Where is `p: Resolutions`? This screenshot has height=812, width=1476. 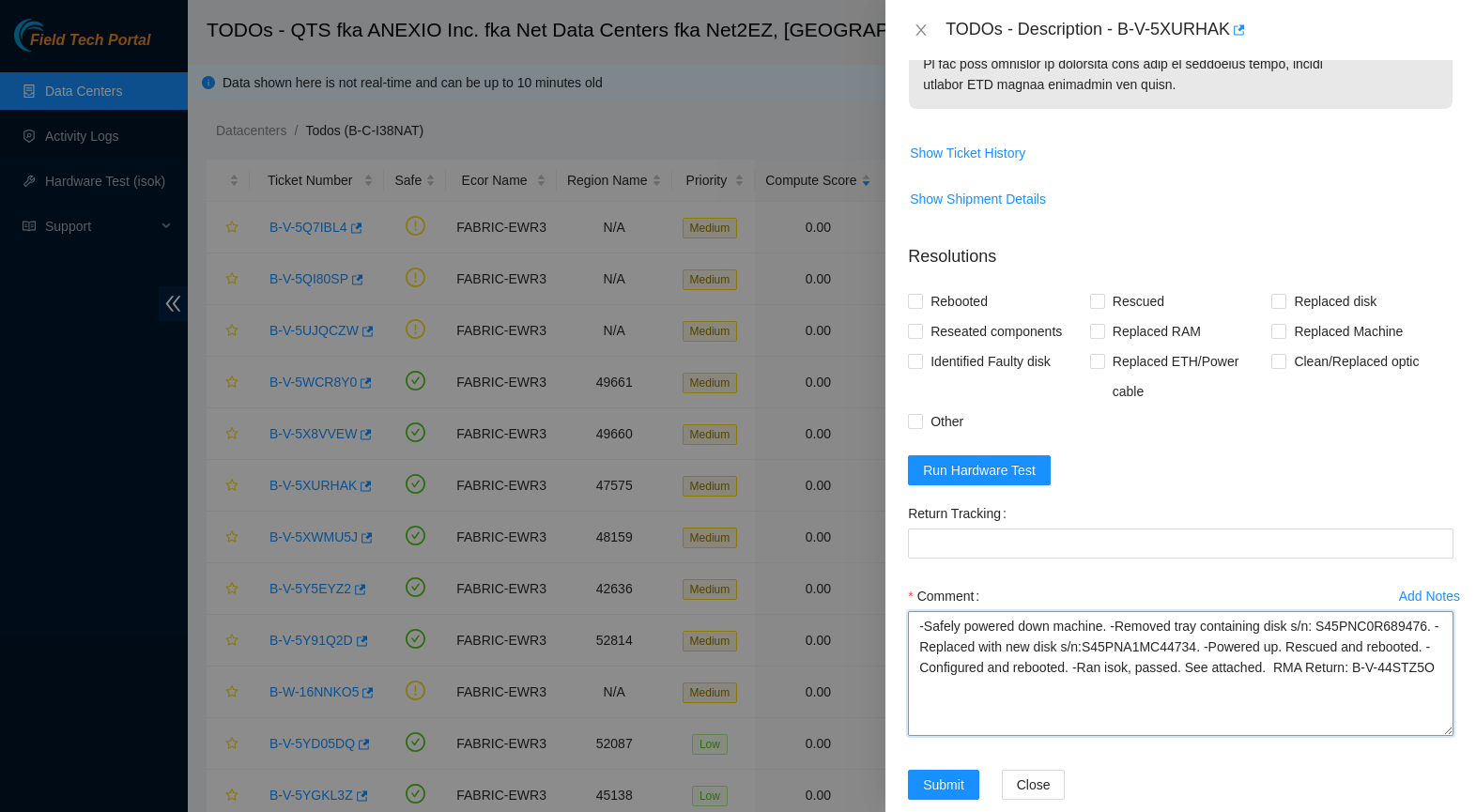 p: Resolutions is located at coordinates (1181, 249).